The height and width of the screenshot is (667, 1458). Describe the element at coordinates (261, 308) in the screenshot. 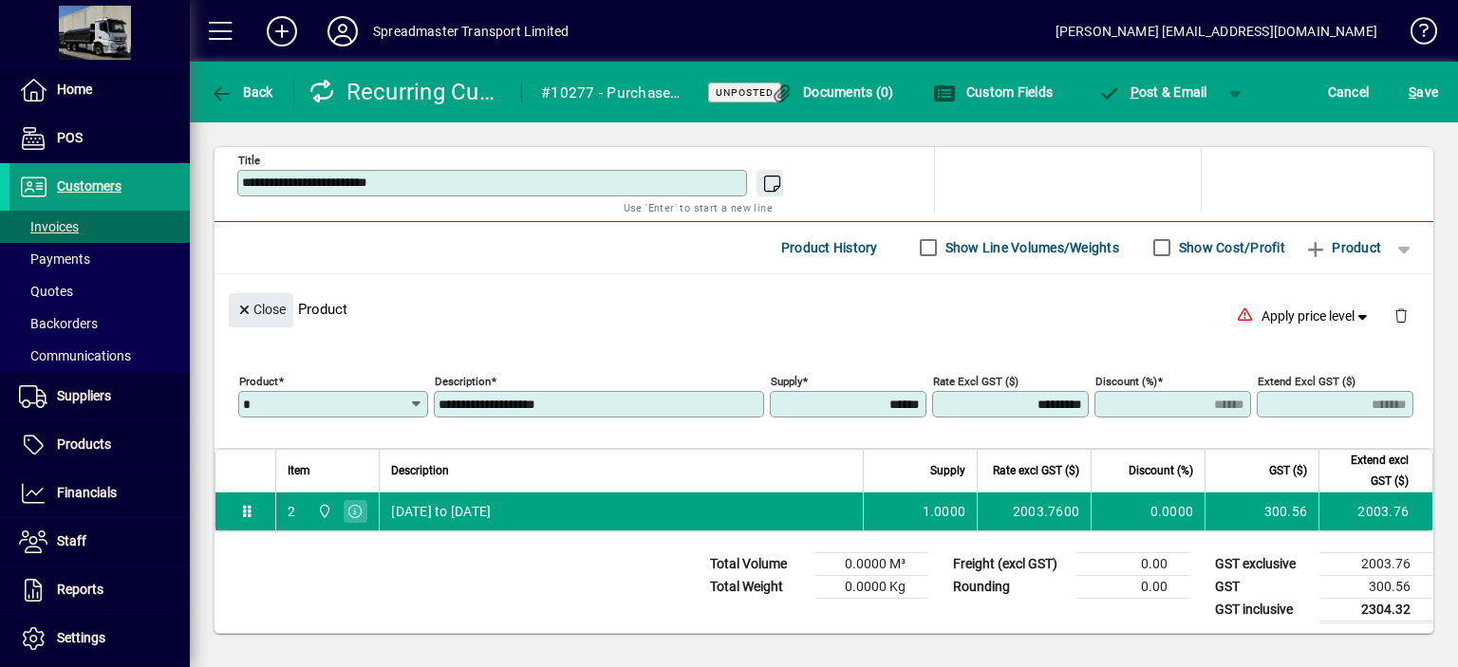

I see `app-page-header-button: Close` at that location.